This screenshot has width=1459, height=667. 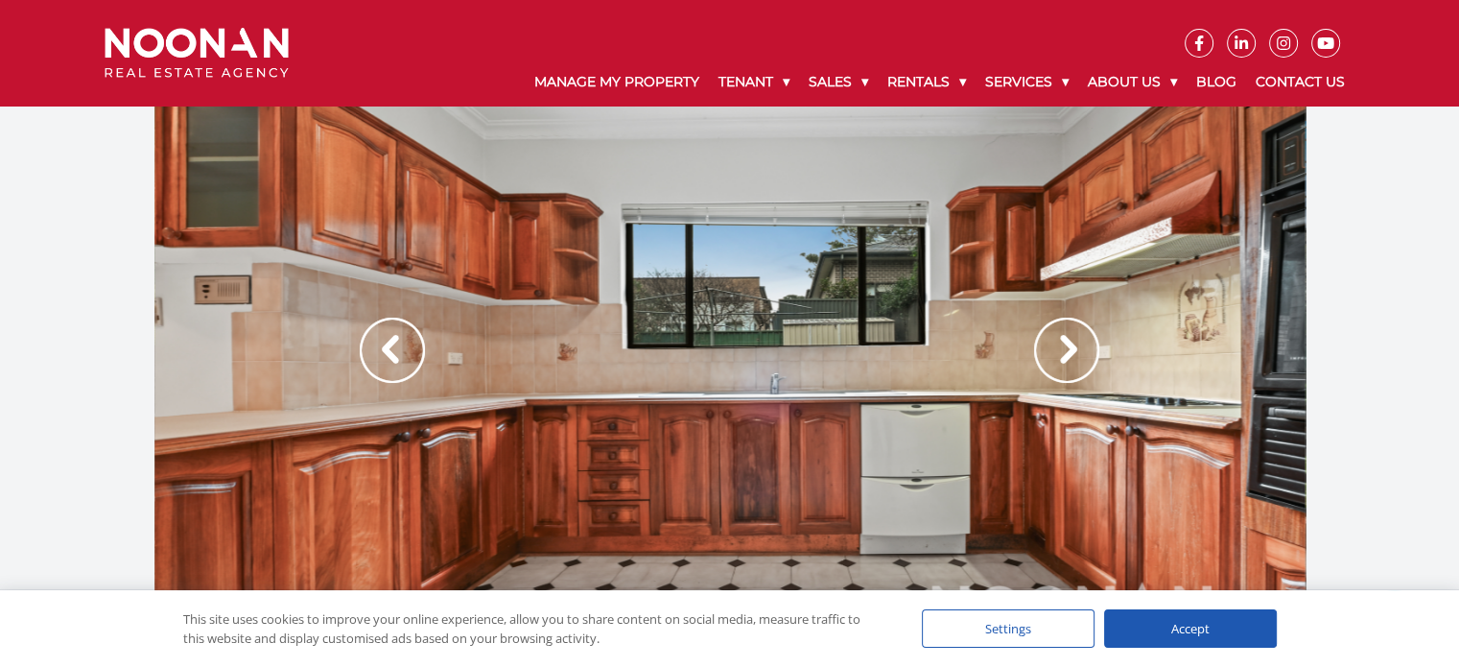 I want to click on a: Contact Us, so click(x=1300, y=82).